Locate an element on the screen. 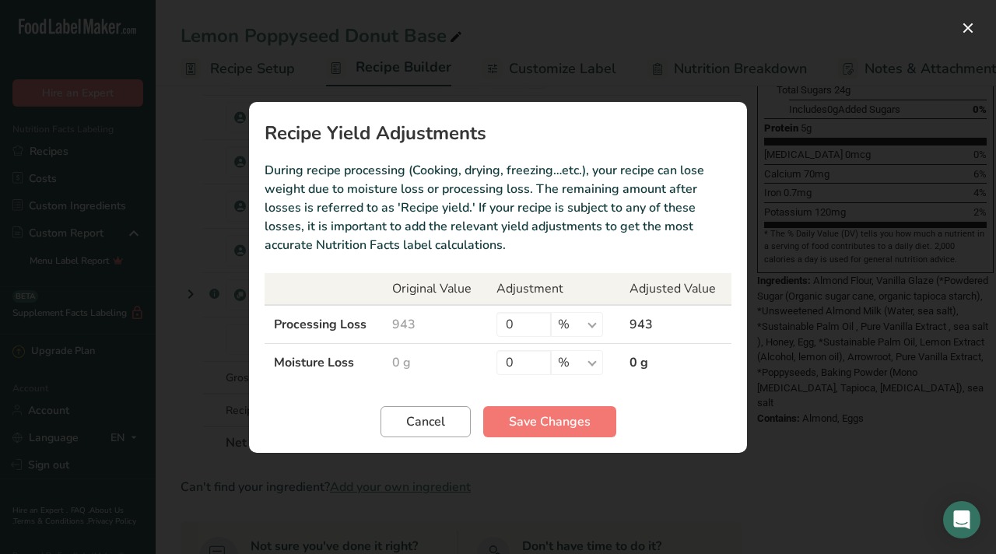 The image size is (996, 554). p: During recipe processing (Cooking, drying, freezing…etc.), your recipe can lose weight due to moi... is located at coordinates (498, 208).